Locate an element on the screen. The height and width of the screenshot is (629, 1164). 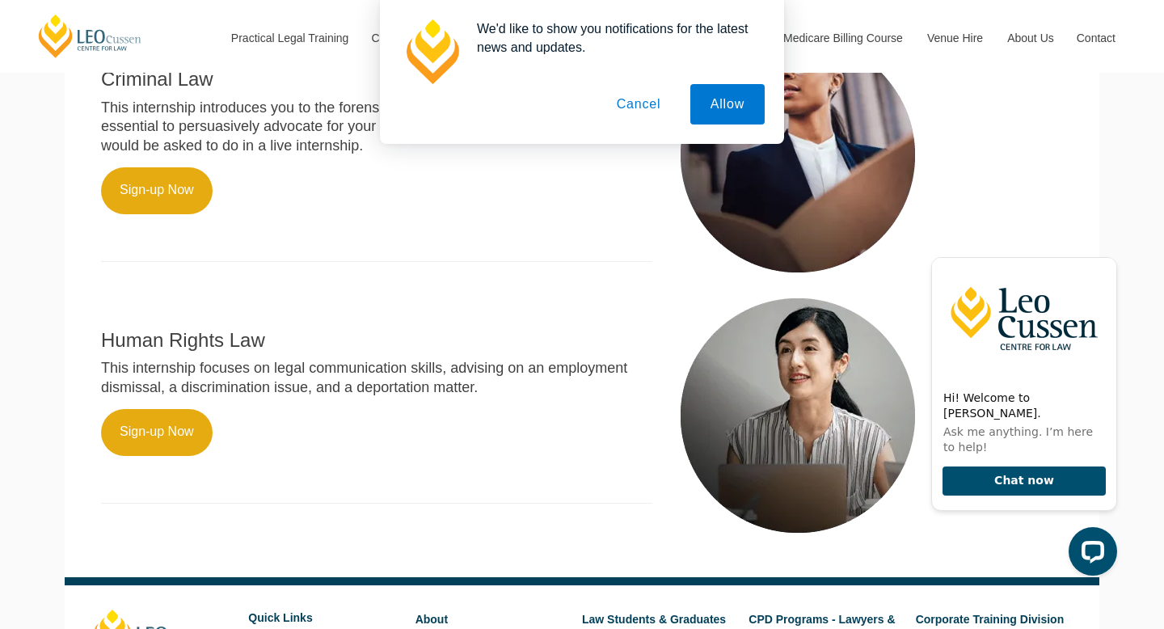
a: Corporate Training Division is located at coordinates (990, 619).